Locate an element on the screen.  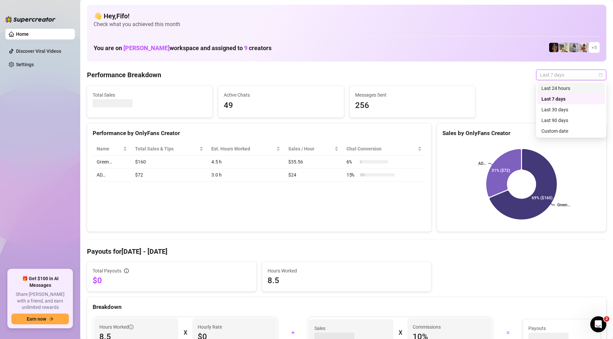
td: 3.0 h is located at coordinates (246, 175).